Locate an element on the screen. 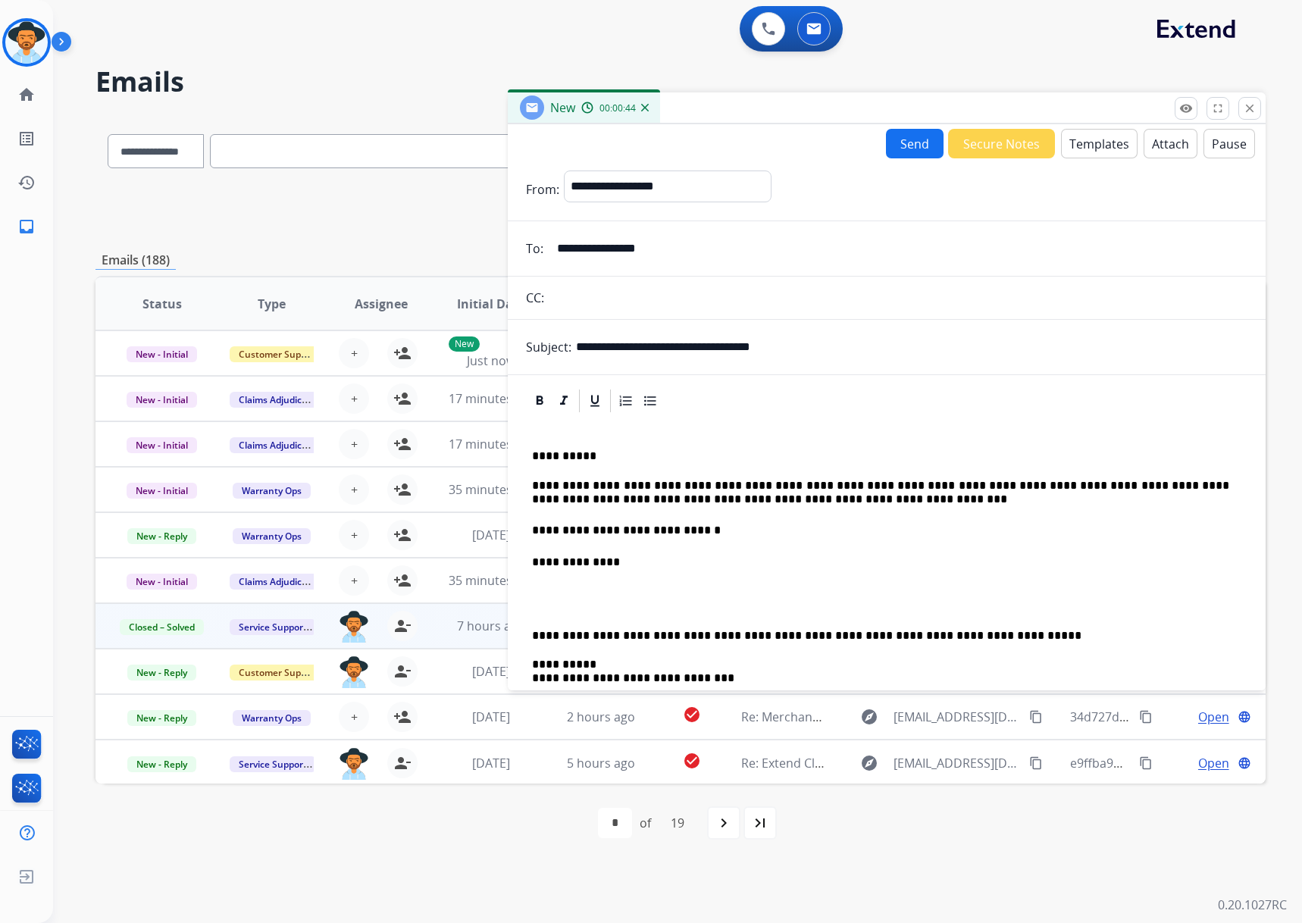  div: Ordered List is located at coordinates (626, 401).